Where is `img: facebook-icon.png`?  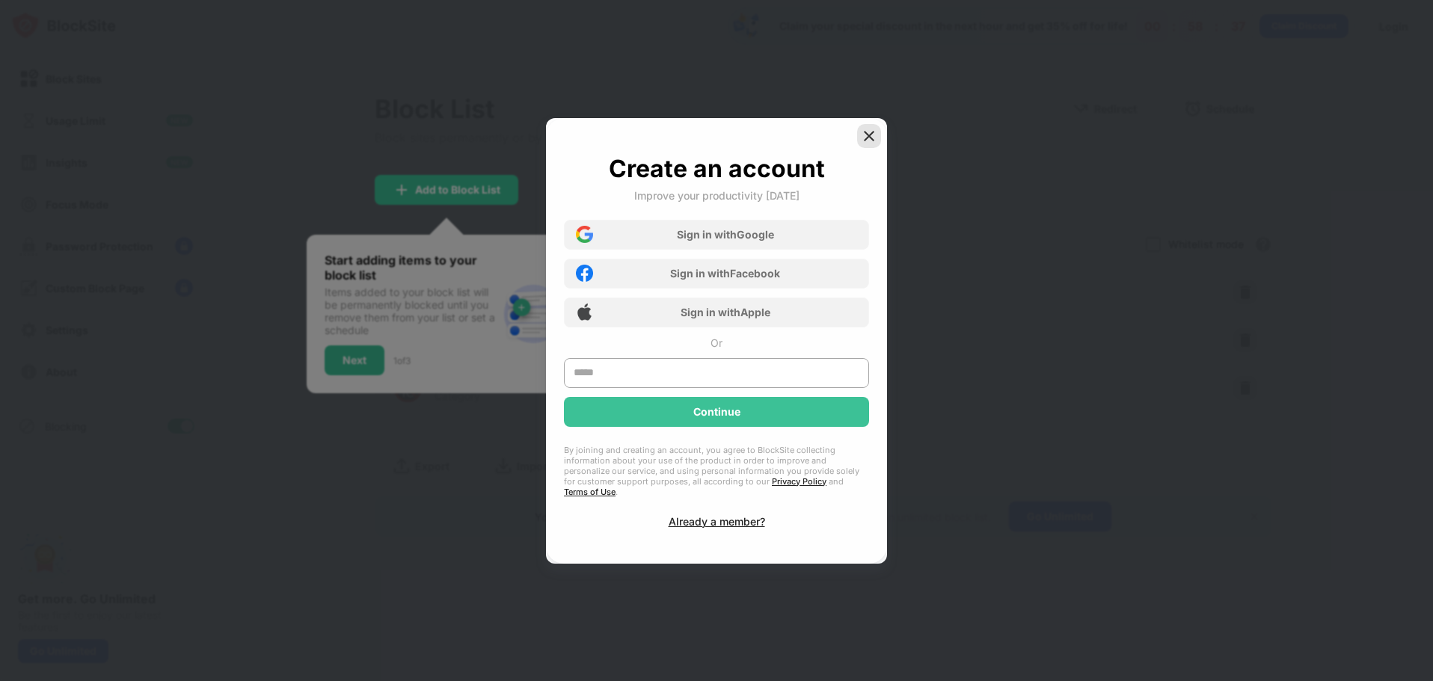 img: facebook-icon.png is located at coordinates (584, 273).